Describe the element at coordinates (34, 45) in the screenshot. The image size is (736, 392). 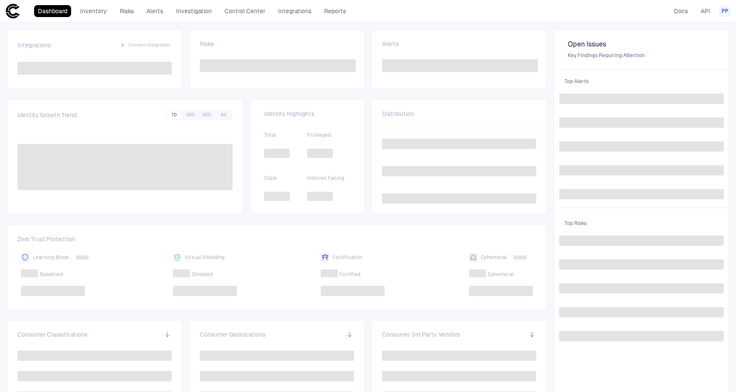
I see `span: Integrations` at that location.